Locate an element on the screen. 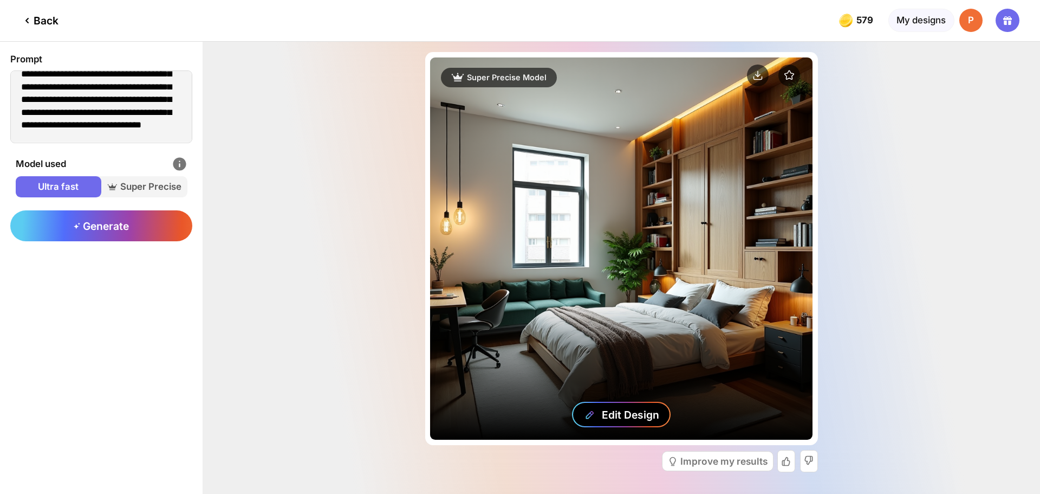 The width and height of the screenshot is (1040, 494). span: Super Precise is located at coordinates (144, 186).